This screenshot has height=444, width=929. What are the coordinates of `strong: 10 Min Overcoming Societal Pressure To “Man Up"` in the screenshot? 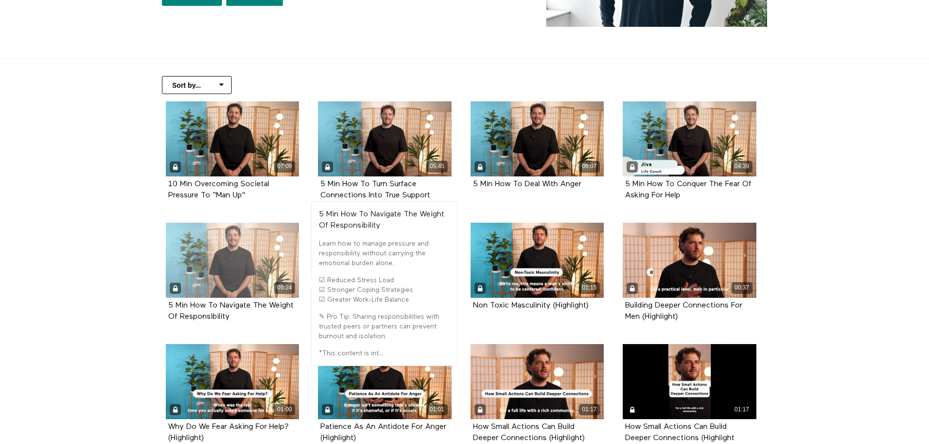 It's located at (218, 190).